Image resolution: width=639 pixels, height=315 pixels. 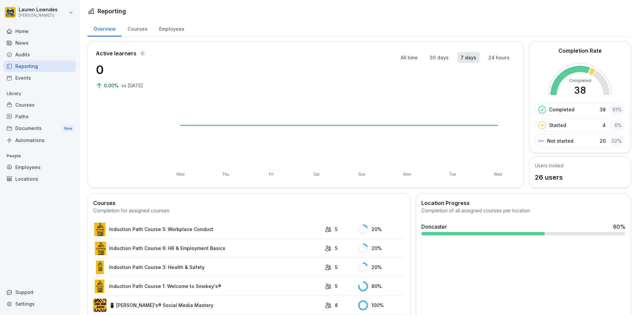 I want to click on p: Library, so click(x=40, y=94).